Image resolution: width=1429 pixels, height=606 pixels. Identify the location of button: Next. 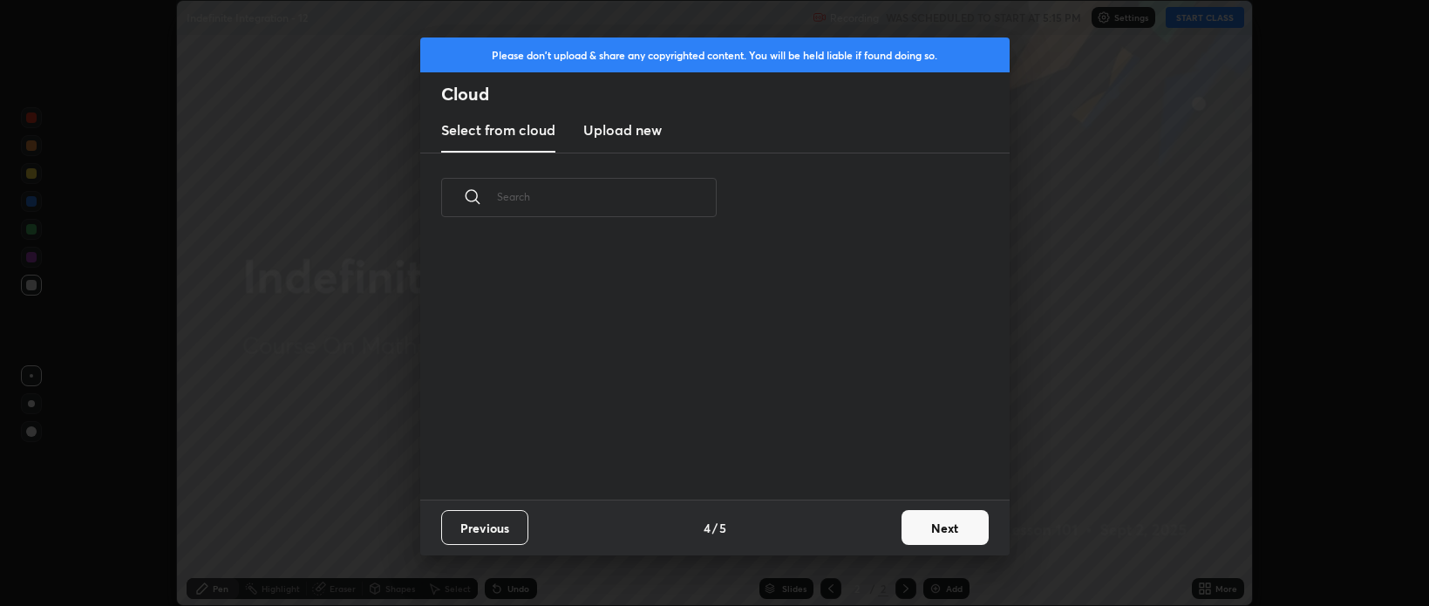
(945, 528).